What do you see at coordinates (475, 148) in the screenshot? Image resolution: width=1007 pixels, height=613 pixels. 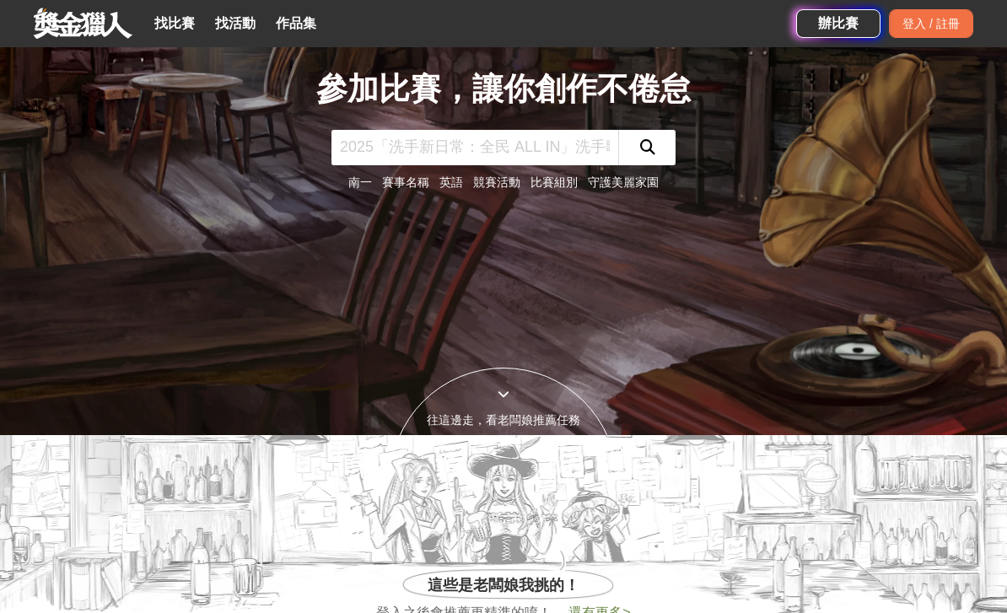 I see `input: 2025「洗手新日常：全民 ALL IN」洗手歌全台徵選` at bounding box center [475, 148].